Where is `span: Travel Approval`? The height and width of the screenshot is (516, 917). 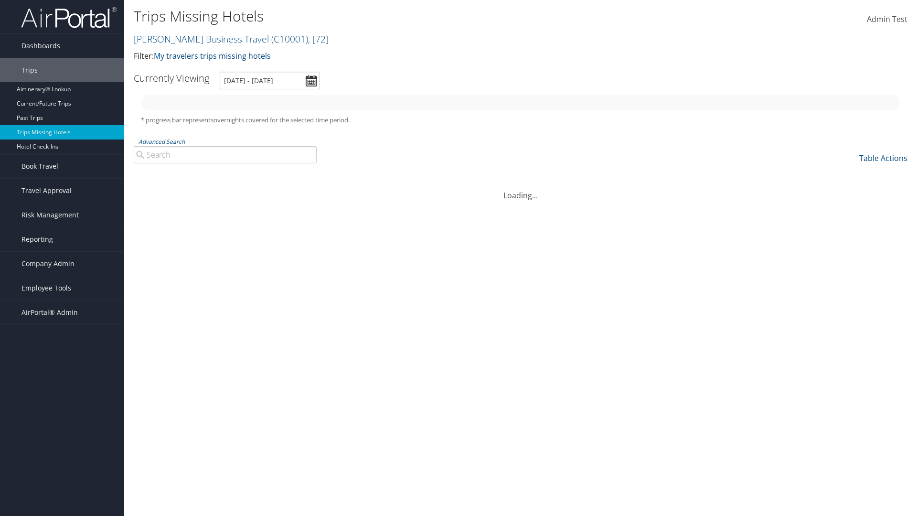 span: Travel Approval is located at coordinates (46, 191).